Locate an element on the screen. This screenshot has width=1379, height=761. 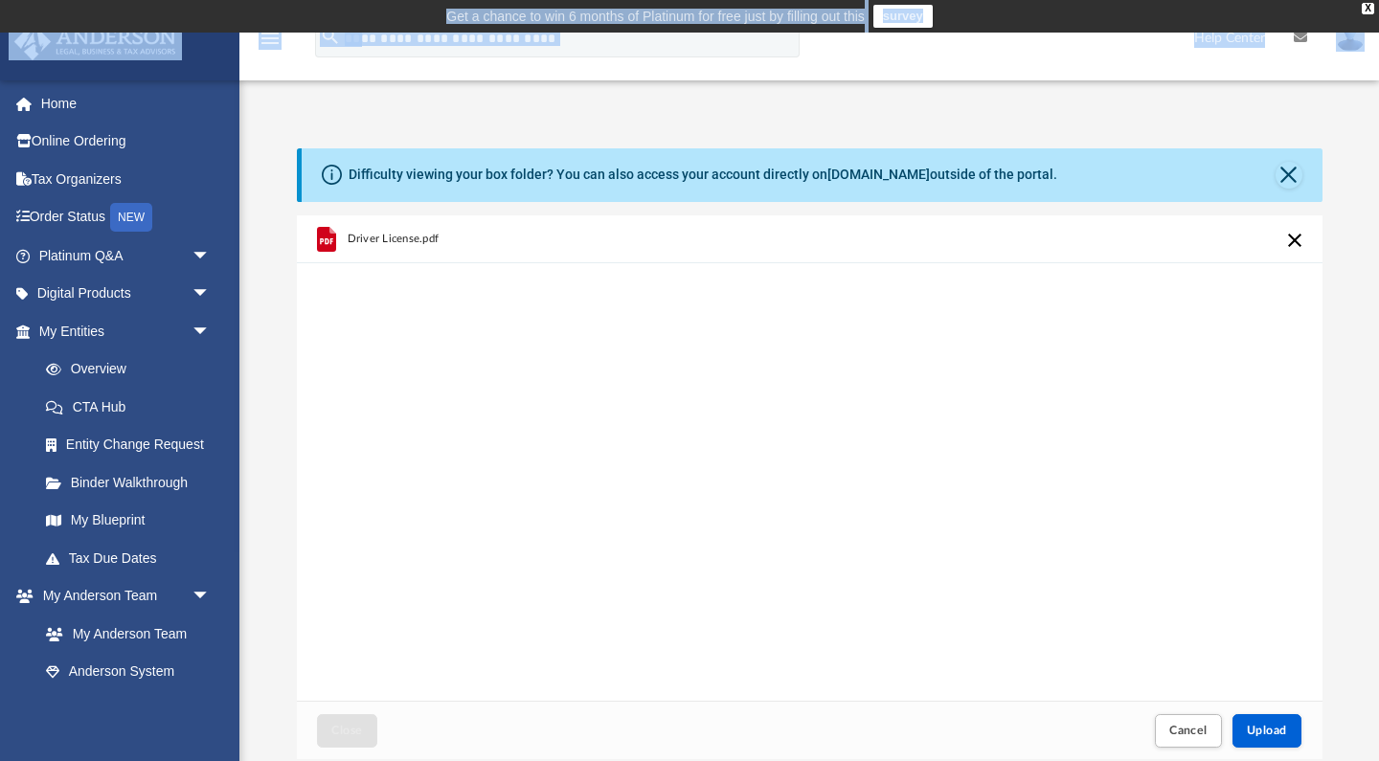
div: grid is located at coordinates (809, 459).